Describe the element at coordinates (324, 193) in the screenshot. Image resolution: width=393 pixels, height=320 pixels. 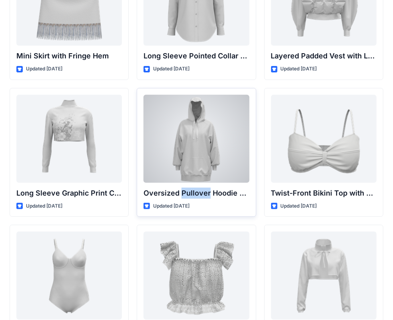
I see `p: Twist-Front Bikini Top with Thin Straps` at that location.